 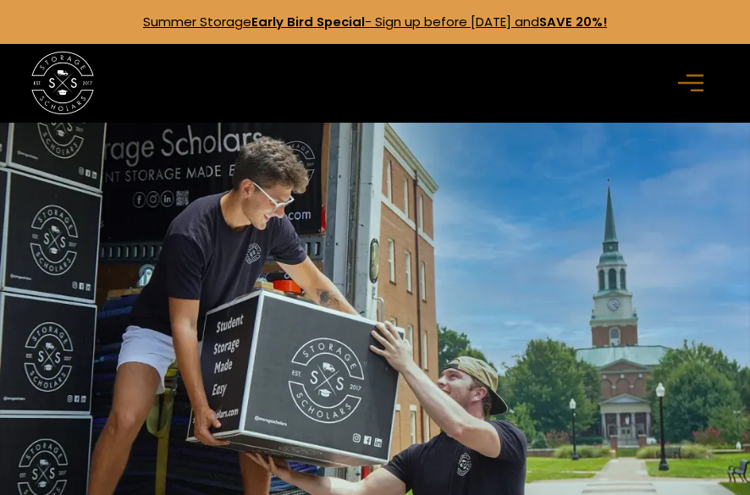 What do you see at coordinates (693, 83) in the screenshot?
I see `div: menu` at bounding box center [693, 83].